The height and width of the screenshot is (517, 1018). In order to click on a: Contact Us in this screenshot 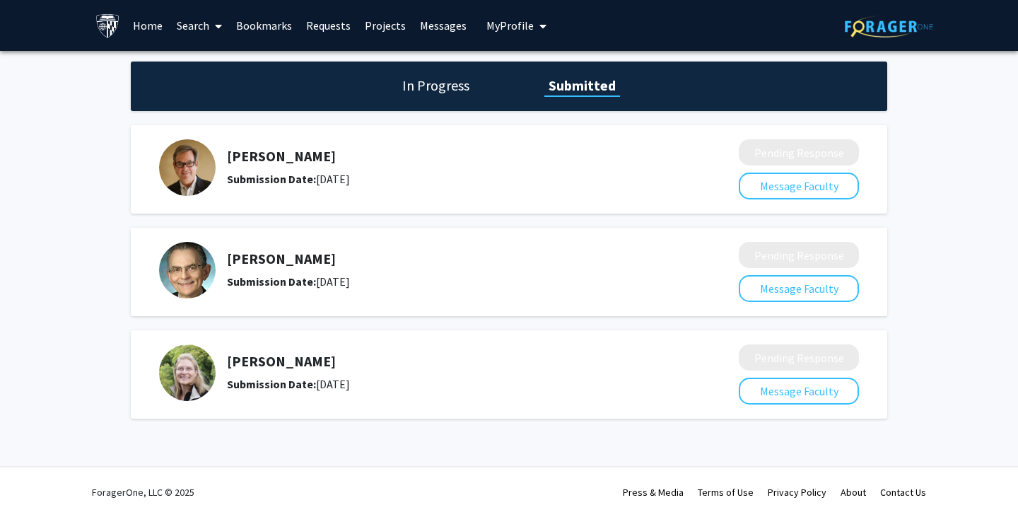, I will do `click(903, 492)`.